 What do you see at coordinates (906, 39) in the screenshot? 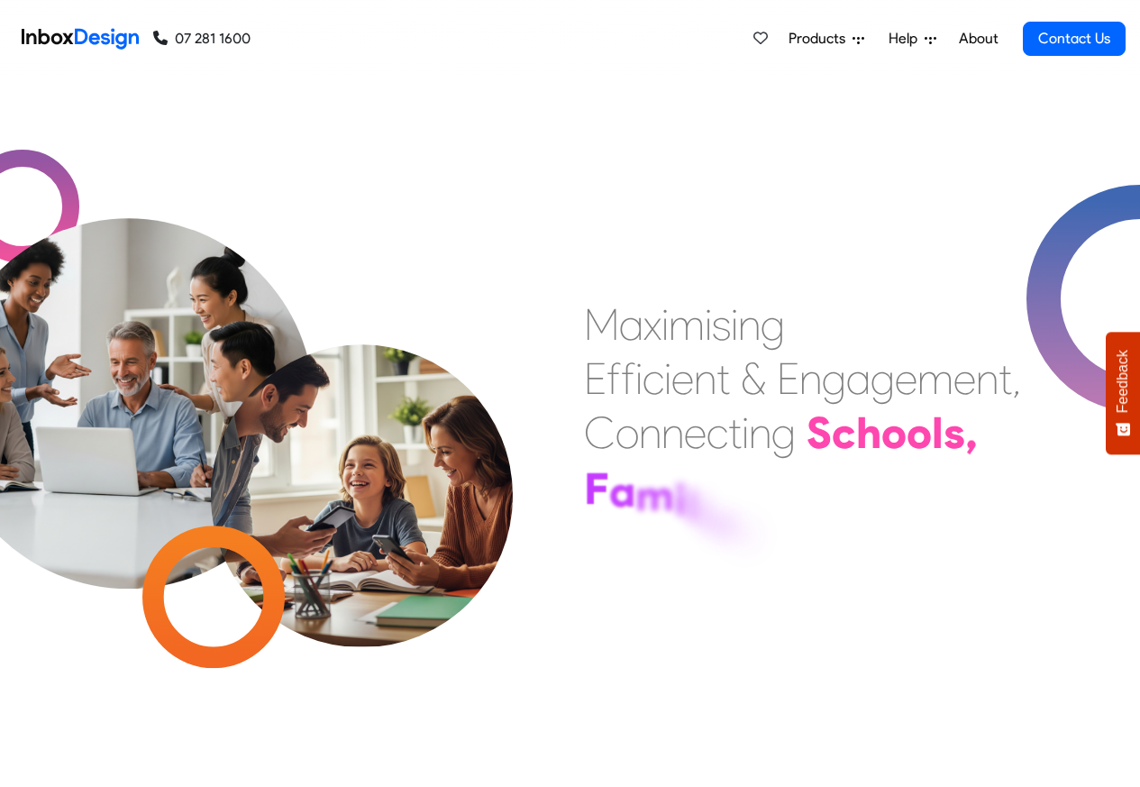
I see `span: Help` at bounding box center [906, 39].